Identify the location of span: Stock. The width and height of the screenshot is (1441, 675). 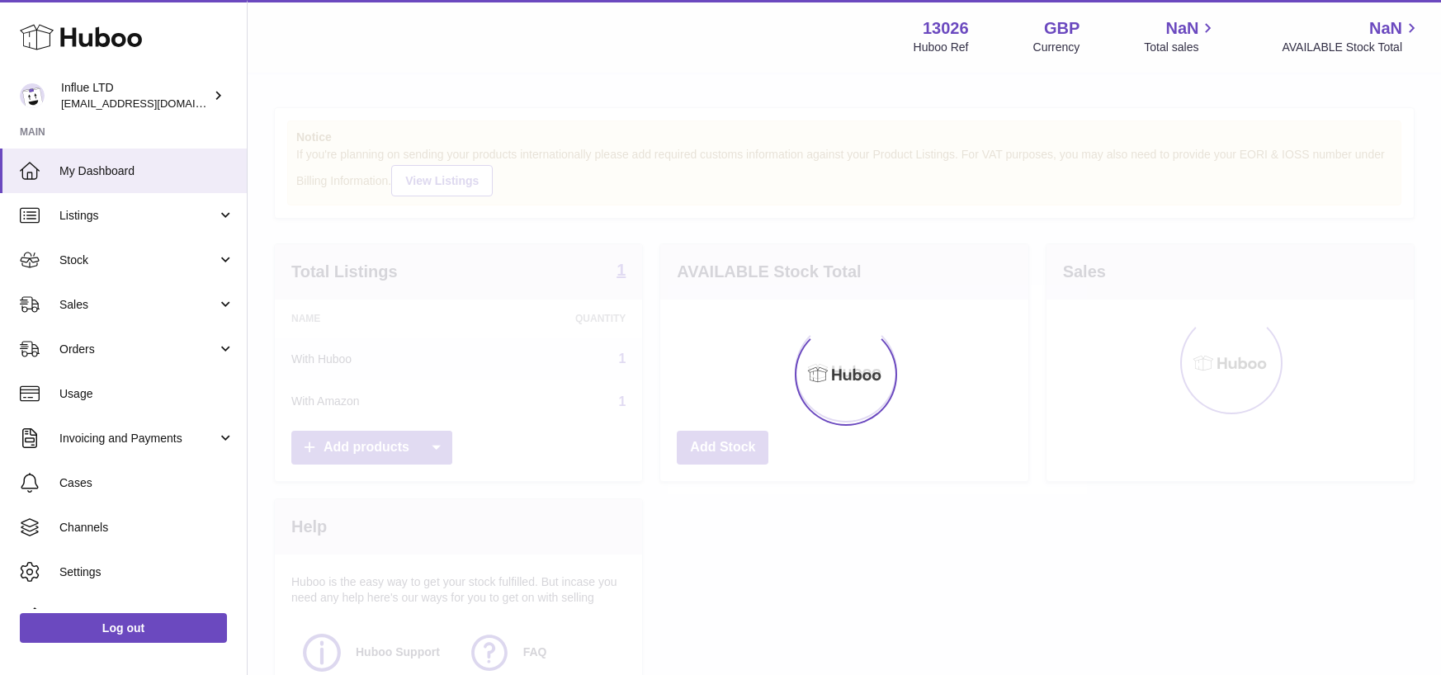
(138, 260).